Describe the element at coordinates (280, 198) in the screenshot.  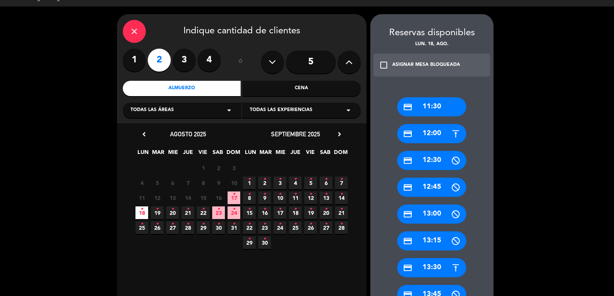
I see `span: 10` at that location.